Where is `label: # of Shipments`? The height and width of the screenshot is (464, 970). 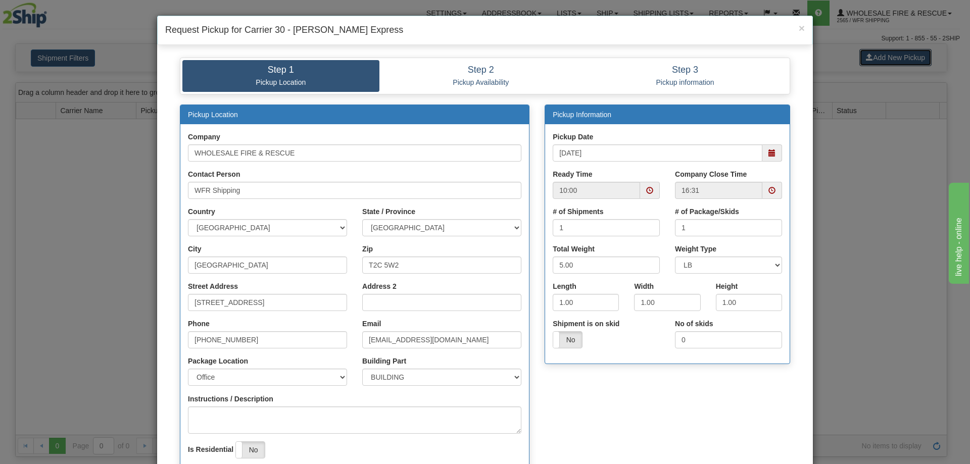
label: # of Shipments is located at coordinates (578, 212).